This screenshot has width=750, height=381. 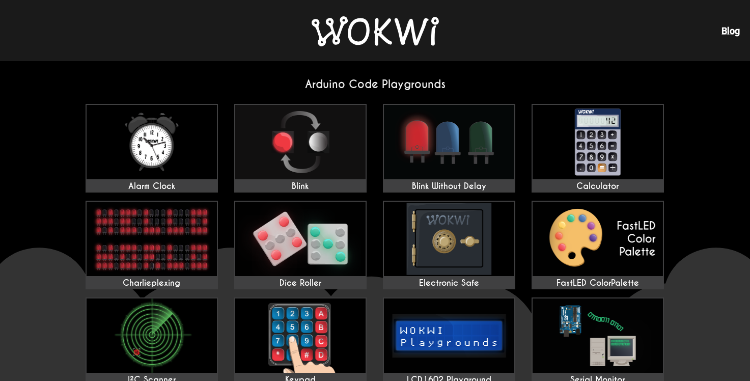 What do you see at coordinates (598, 283) in the screenshot?
I see `div: FastLED ColorPalette` at bounding box center [598, 283].